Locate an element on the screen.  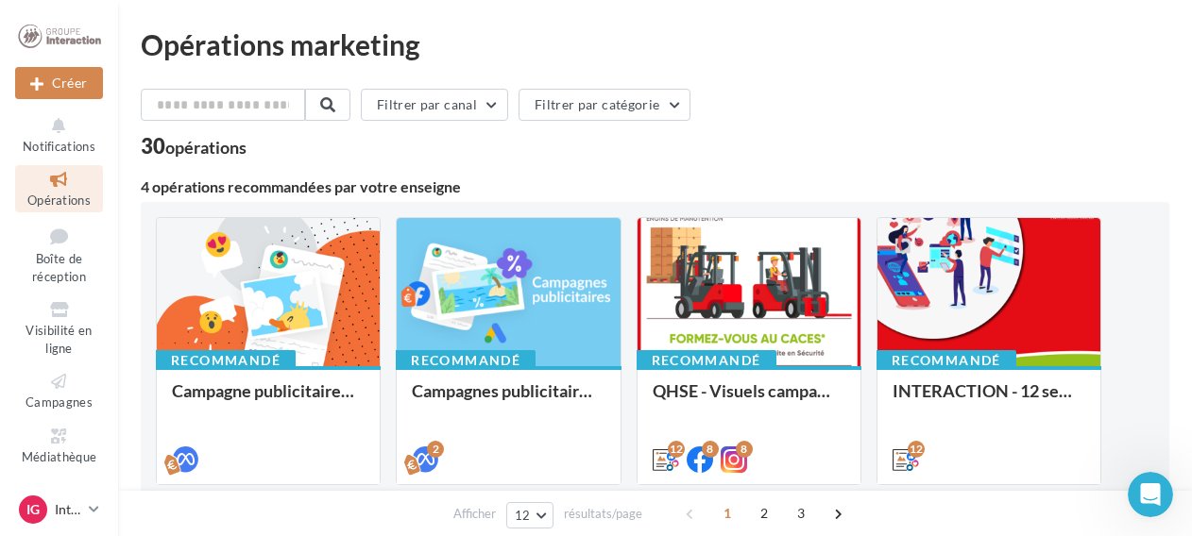
span: 1 is located at coordinates (727, 514).